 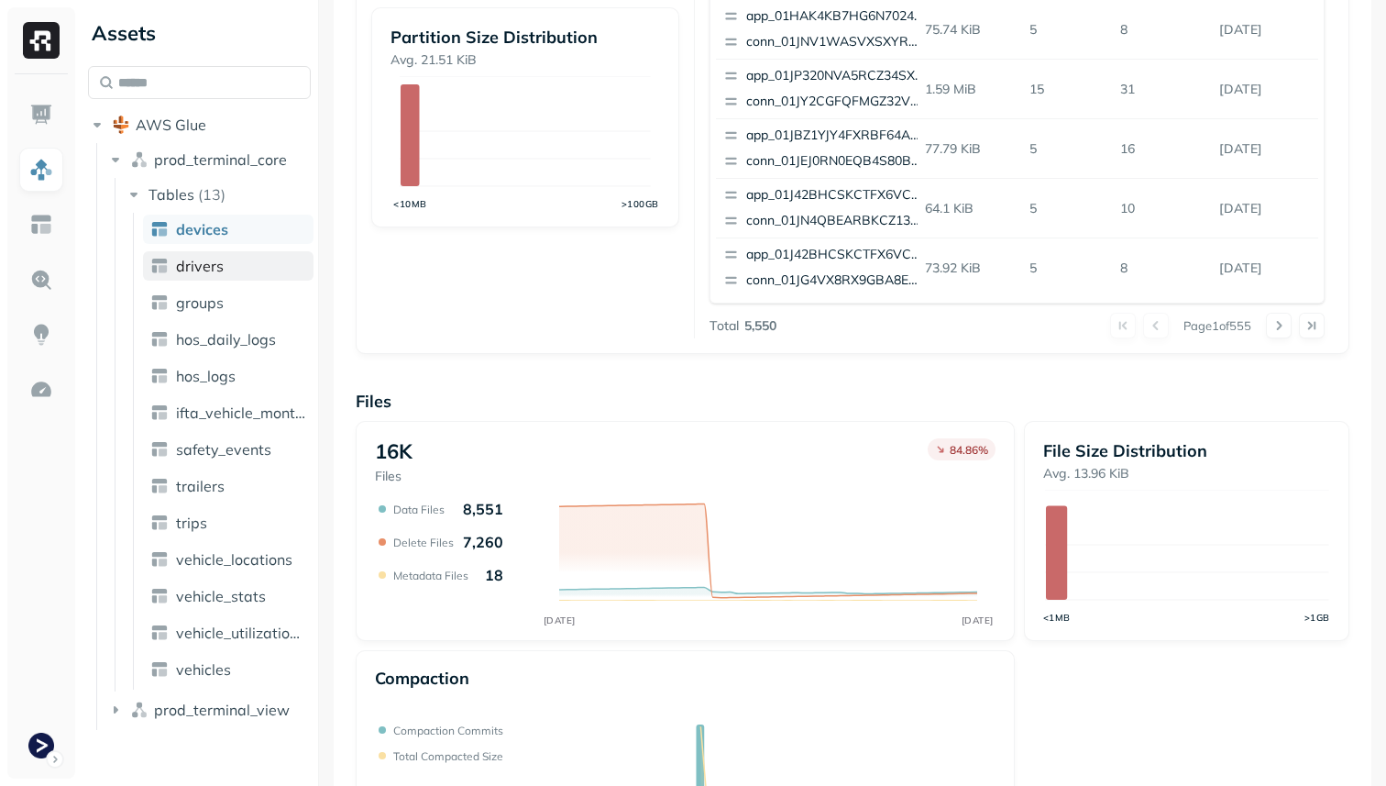 I want to click on p: Partition Size Distribution, so click(x=525, y=37).